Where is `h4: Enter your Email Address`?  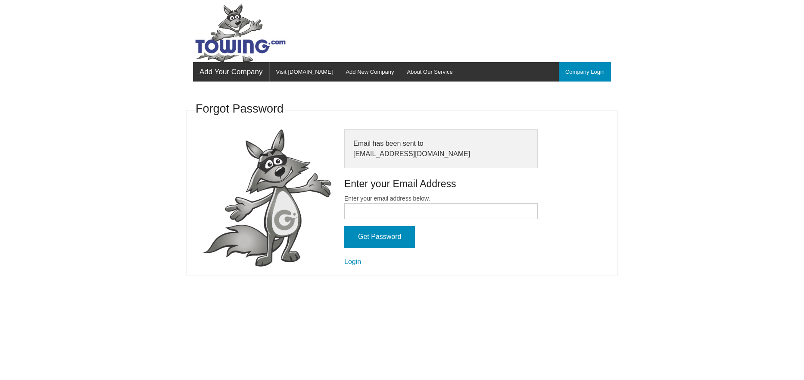 h4: Enter your Email Address is located at coordinates (441, 184).